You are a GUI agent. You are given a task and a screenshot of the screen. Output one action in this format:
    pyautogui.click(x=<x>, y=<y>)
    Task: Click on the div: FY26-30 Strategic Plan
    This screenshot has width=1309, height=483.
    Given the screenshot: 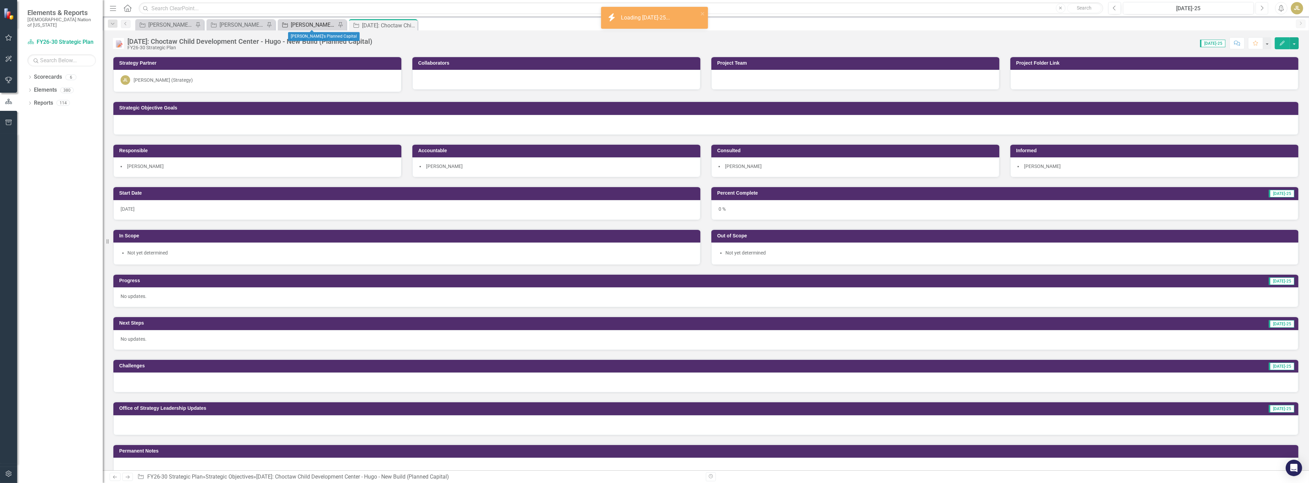 What is the action you would take?
    pyautogui.click(x=250, y=48)
    